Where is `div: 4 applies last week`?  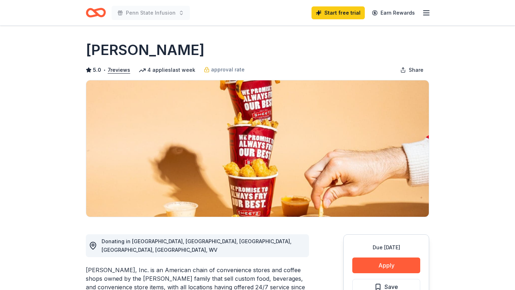 div: 4 applies last week is located at coordinates (167, 70).